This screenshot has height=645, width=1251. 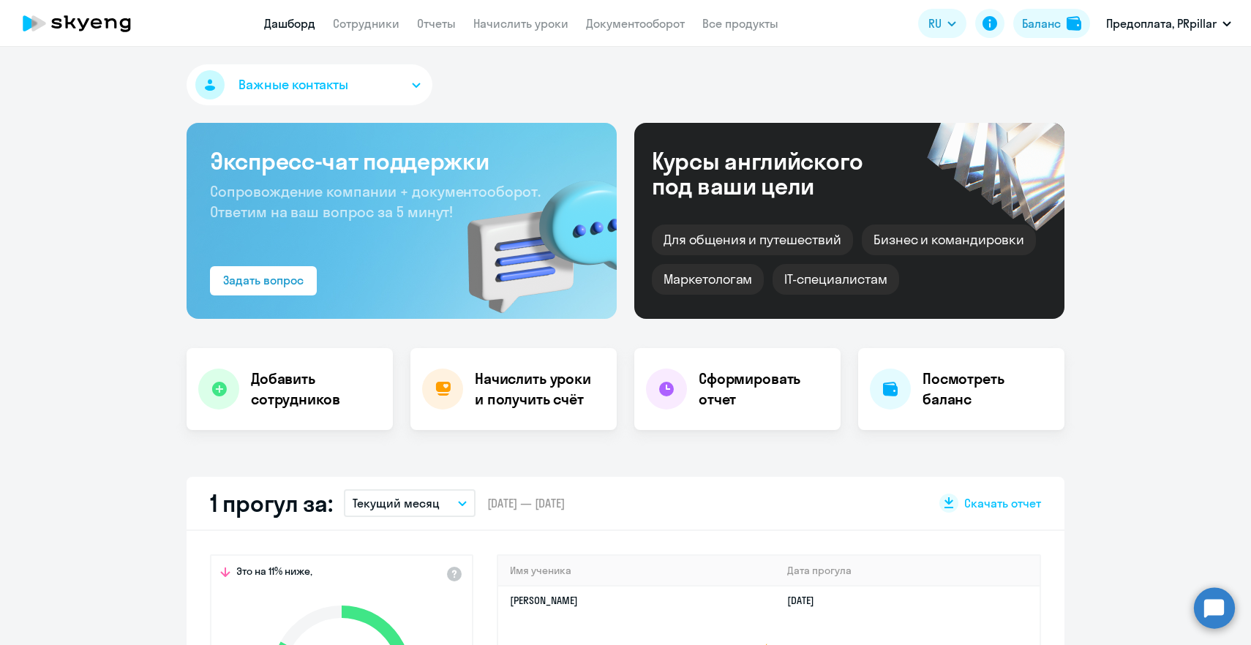 I want to click on a: Балансbalance, so click(x=1051, y=23).